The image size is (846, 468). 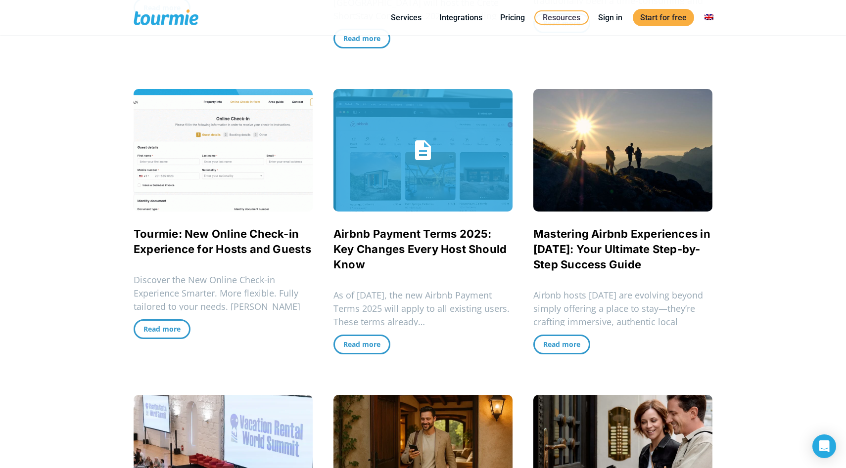 I want to click on a: Resources, so click(x=561, y=17).